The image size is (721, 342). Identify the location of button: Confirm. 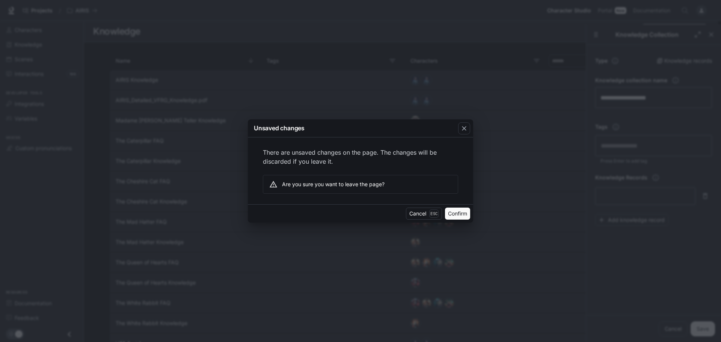
(457, 214).